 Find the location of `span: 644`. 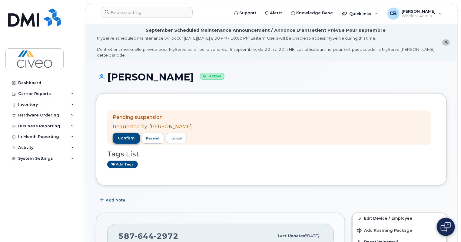

span: 644 is located at coordinates (144, 236).